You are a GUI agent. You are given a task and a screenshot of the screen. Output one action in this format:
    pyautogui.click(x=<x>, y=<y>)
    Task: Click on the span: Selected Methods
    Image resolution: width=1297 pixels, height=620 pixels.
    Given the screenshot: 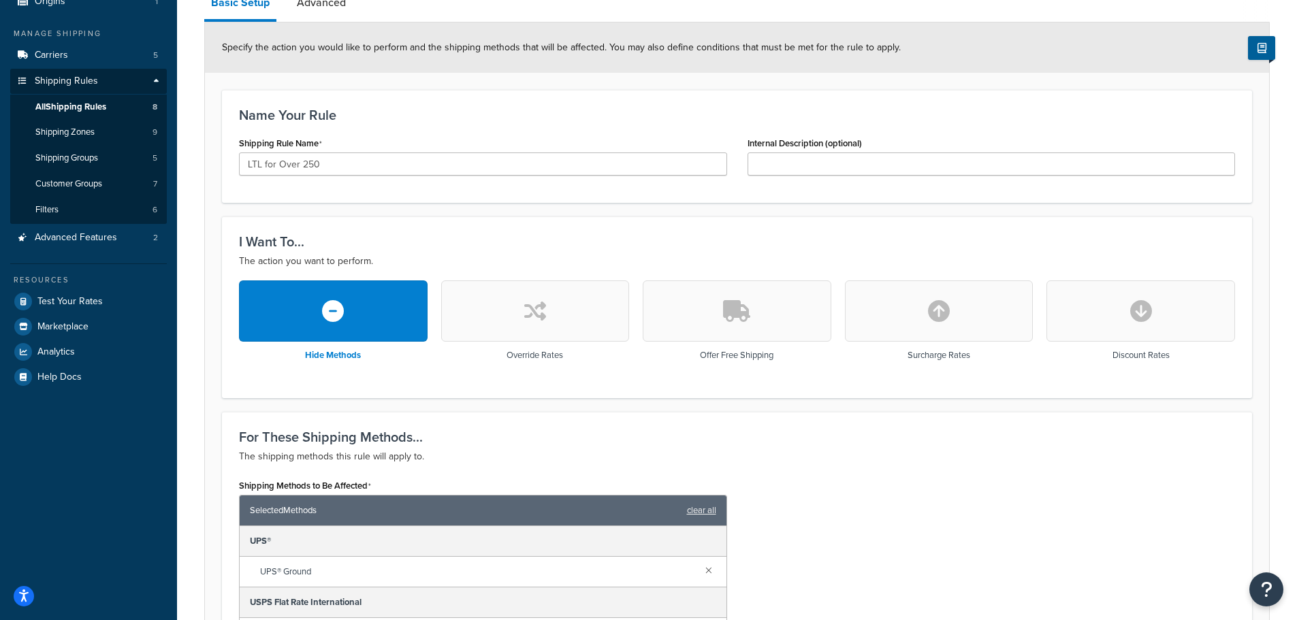 What is the action you would take?
    pyautogui.click(x=465, y=510)
    